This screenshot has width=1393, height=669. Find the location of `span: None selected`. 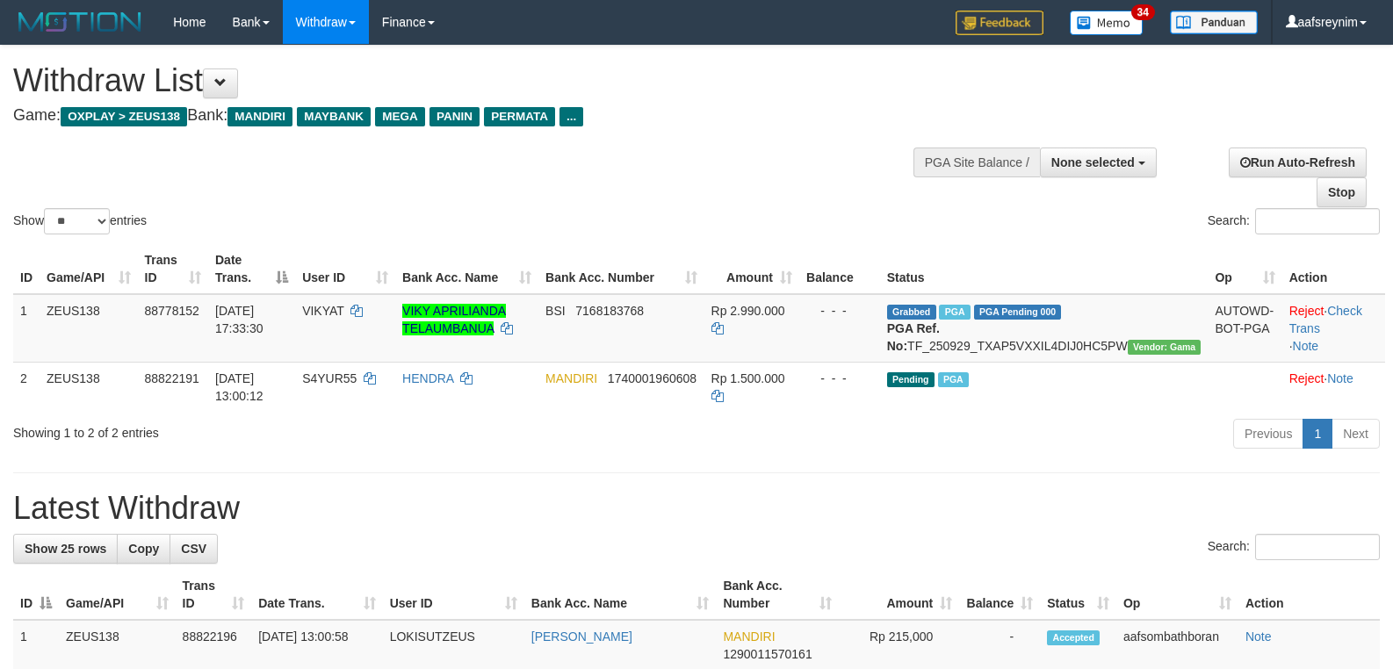

span: None selected is located at coordinates (1093, 163).